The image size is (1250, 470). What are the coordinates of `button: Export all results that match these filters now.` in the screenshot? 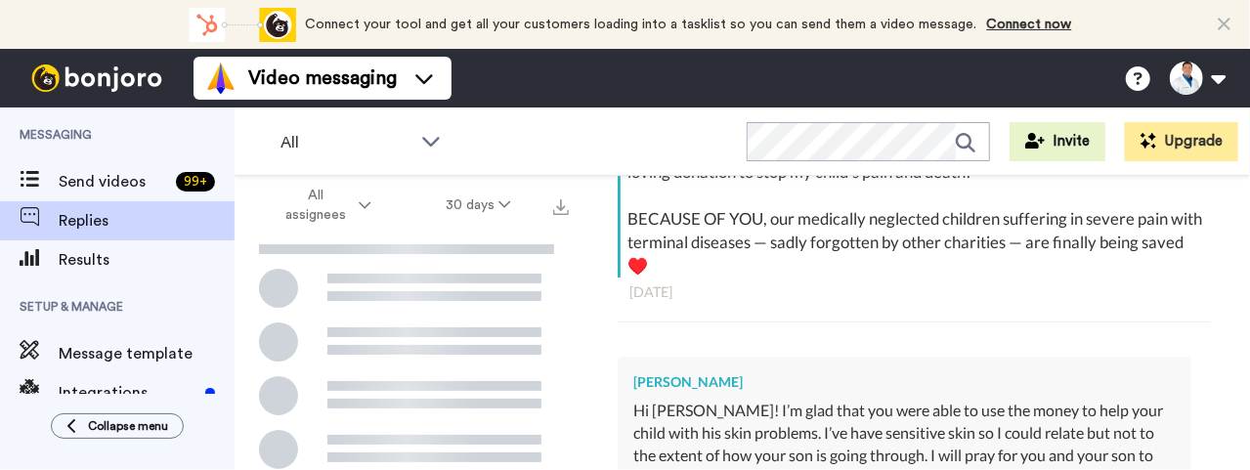 It's located at (561, 205).